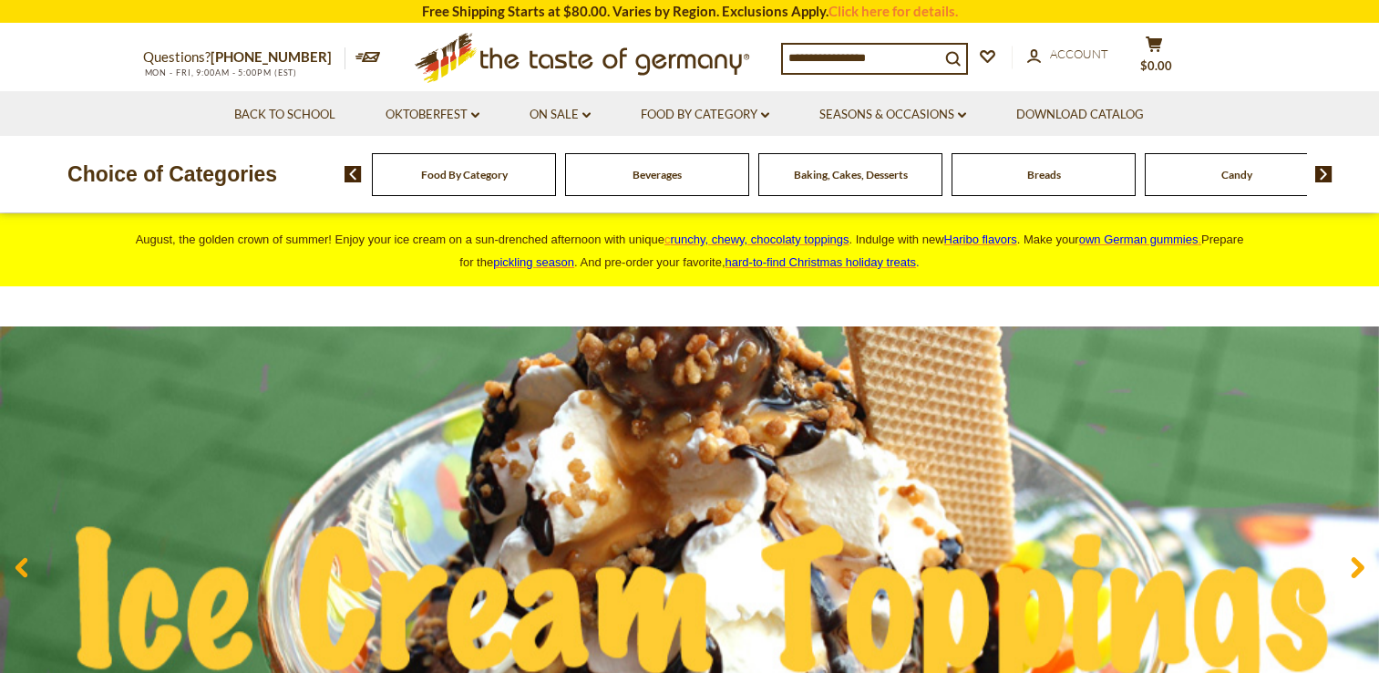 This screenshot has height=673, width=1379. Describe the element at coordinates (657, 174) in the screenshot. I see `a: Beverages` at that location.